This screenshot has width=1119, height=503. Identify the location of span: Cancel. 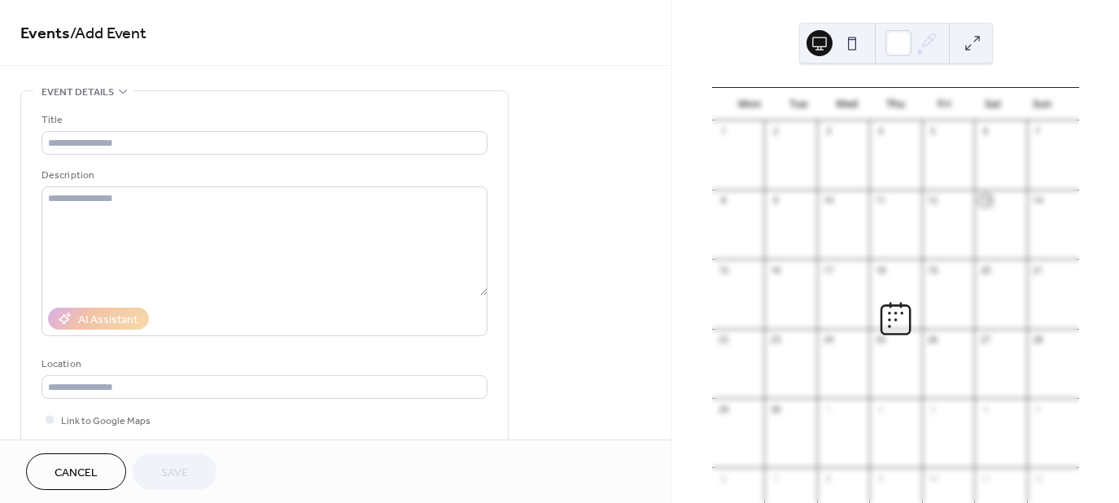
(76, 473).